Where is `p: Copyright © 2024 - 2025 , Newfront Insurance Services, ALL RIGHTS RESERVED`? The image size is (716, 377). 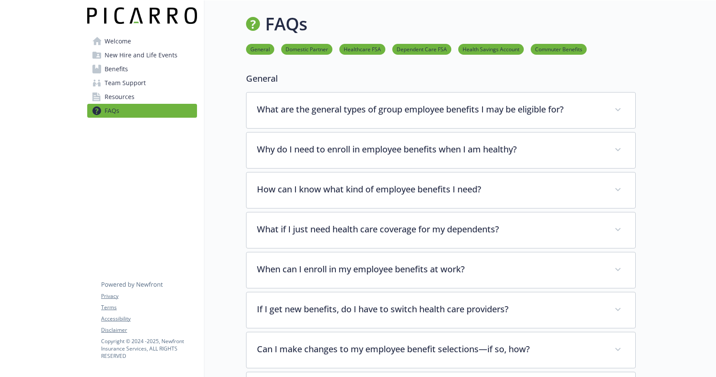 p: Copyright © 2024 - 2025 , Newfront Insurance Services, ALL RIGHTS RESERVED is located at coordinates (149, 348).